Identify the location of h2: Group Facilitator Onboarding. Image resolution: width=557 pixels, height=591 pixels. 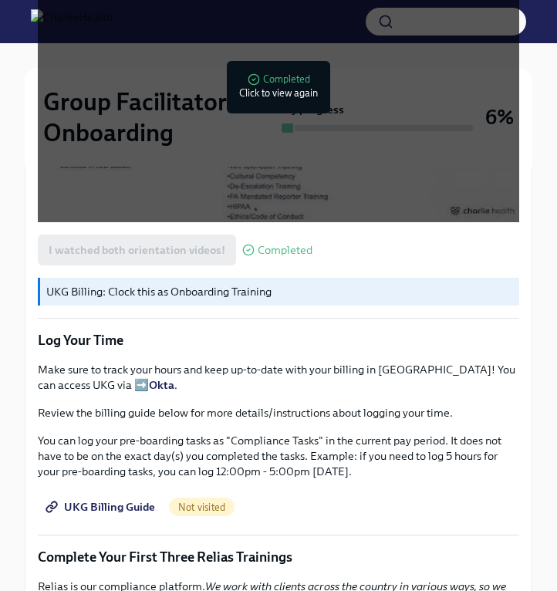
(159, 117).